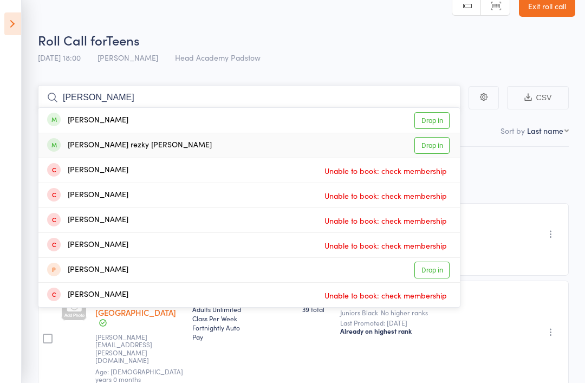 The width and height of the screenshot is (585, 383). I want to click on input: Search by name, so click(249, 98).